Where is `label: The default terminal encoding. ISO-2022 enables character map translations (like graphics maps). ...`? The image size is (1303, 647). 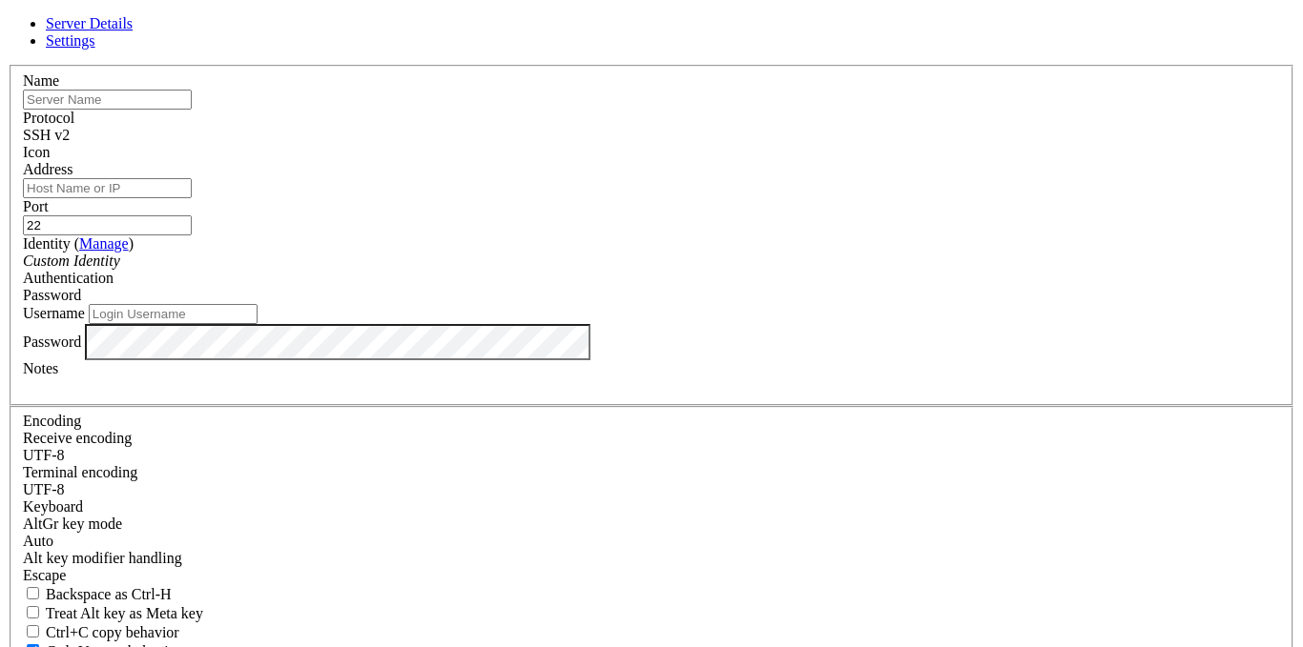 label: The default terminal encoding. ISO-2022 enables character map translations (like graphics maps). ... is located at coordinates (80, 472).